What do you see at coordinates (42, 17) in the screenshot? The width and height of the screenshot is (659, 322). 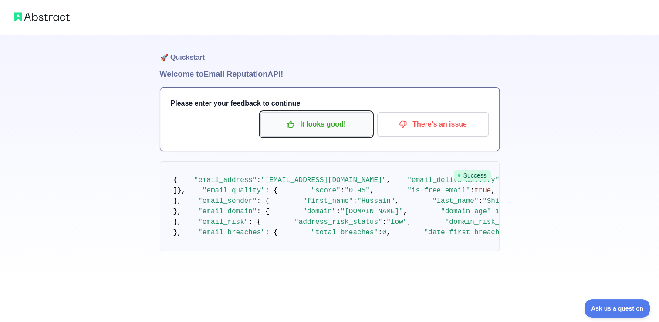 I see `img: Abstract logo` at bounding box center [42, 17].